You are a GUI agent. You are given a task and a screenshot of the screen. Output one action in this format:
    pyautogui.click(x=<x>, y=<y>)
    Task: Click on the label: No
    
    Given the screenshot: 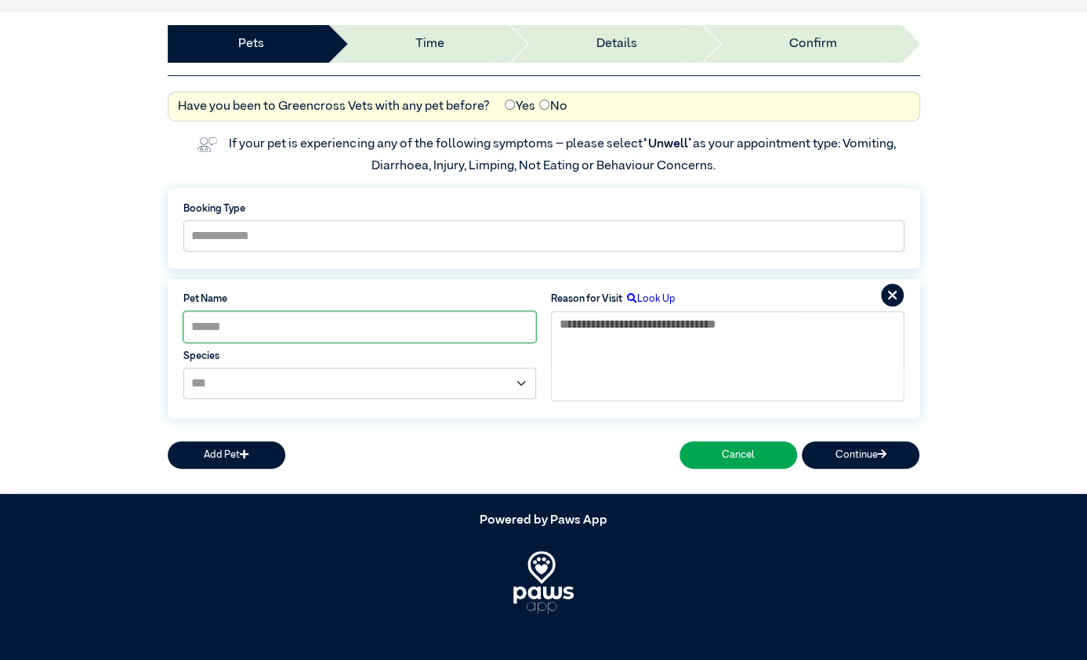 What is the action you would take?
    pyautogui.click(x=552, y=107)
    